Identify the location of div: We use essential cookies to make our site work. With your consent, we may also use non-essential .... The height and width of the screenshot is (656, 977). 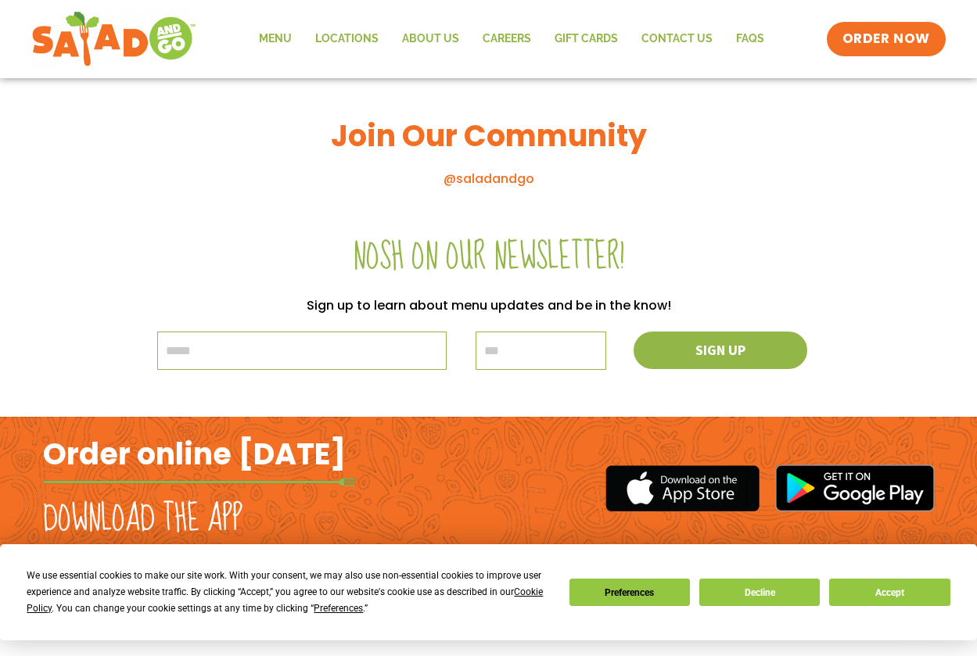
(288, 592).